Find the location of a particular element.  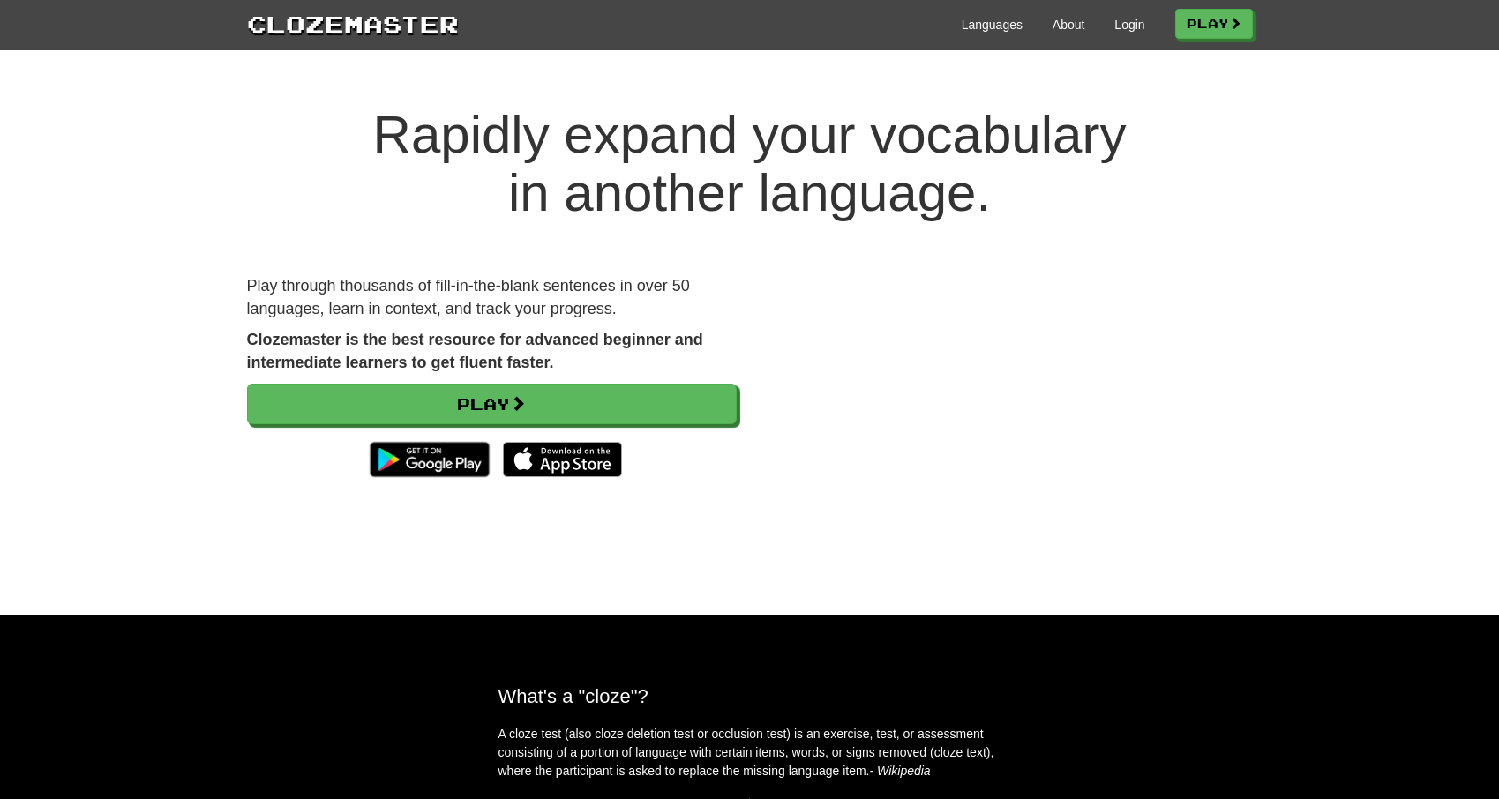

a: Login is located at coordinates (1129, 25).